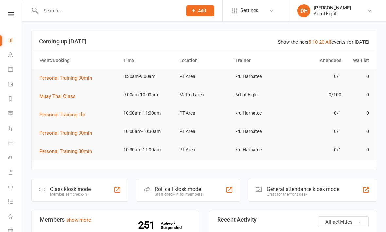  What do you see at coordinates (148, 61) in the screenshot?
I see `th: Time` at bounding box center [148, 61].